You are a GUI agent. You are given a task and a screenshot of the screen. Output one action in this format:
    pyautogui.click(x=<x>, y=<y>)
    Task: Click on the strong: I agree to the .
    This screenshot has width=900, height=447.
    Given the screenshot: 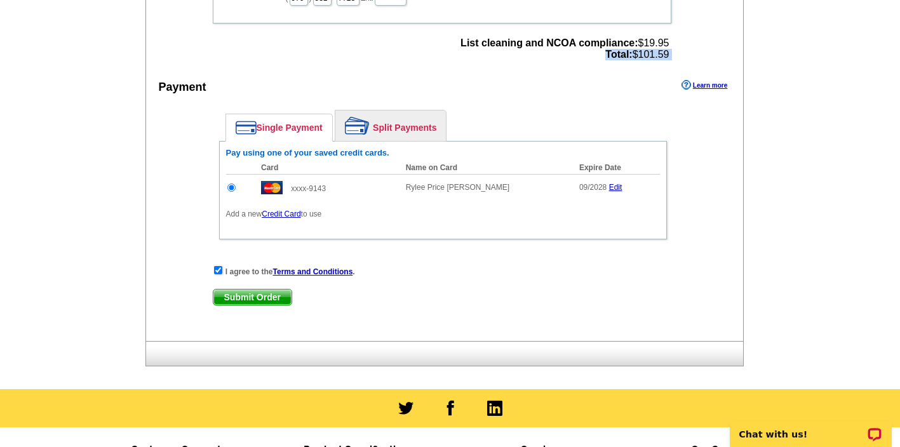 What is the action you would take?
    pyautogui.click(x=290, y=272)
    